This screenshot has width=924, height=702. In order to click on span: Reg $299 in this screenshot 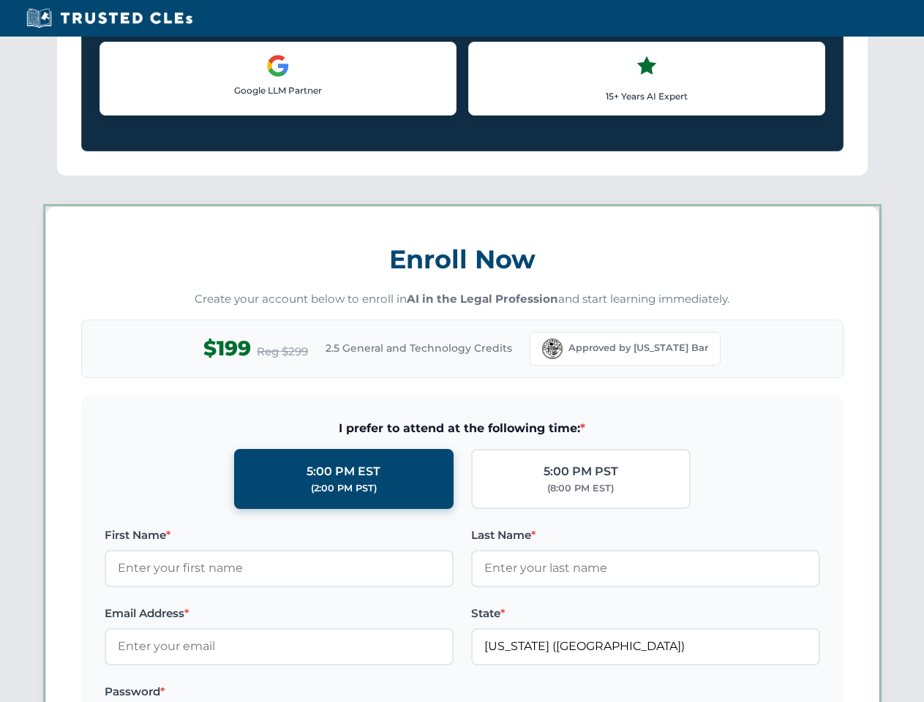, I will do `click(282, 352)`.